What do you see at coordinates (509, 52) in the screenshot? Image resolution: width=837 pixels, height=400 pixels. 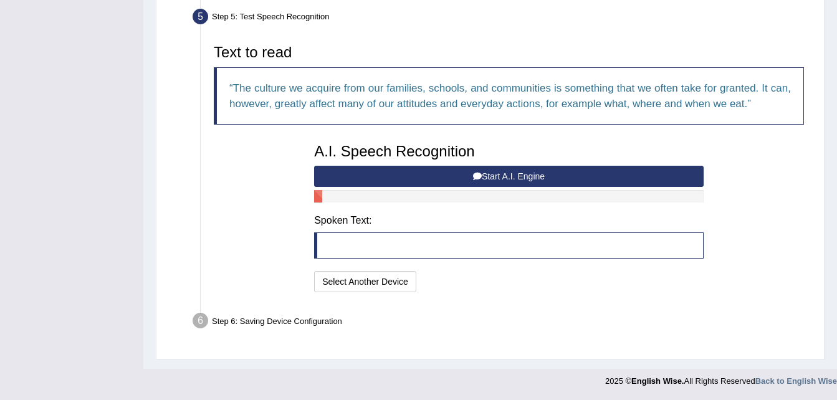 I see `h3: Text to read` at bounding box center [509, 52].